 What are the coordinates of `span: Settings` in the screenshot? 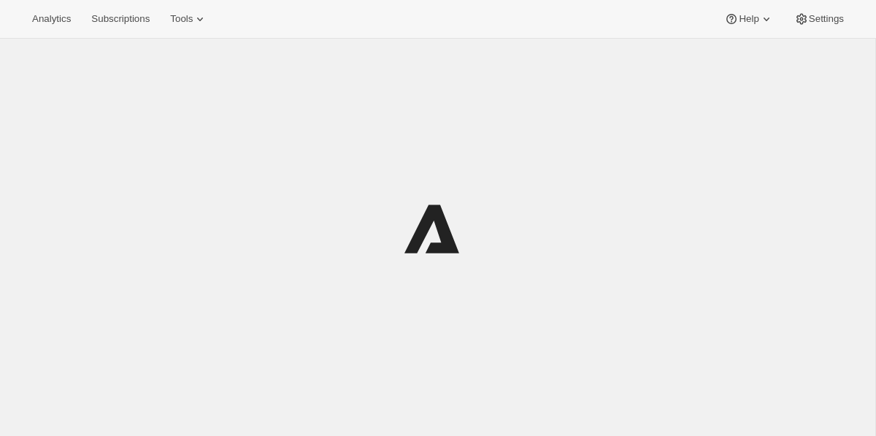 It's located at (827, 19).